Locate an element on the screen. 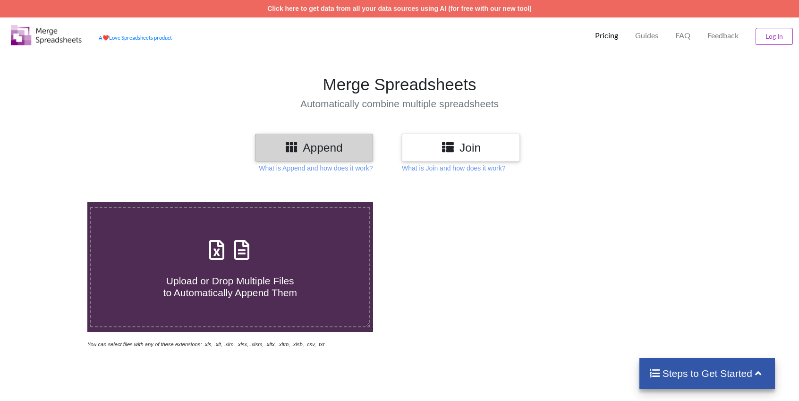 The width and height of the screenshot is (799, 401). p: Guides is located at coordinates (646, 35).